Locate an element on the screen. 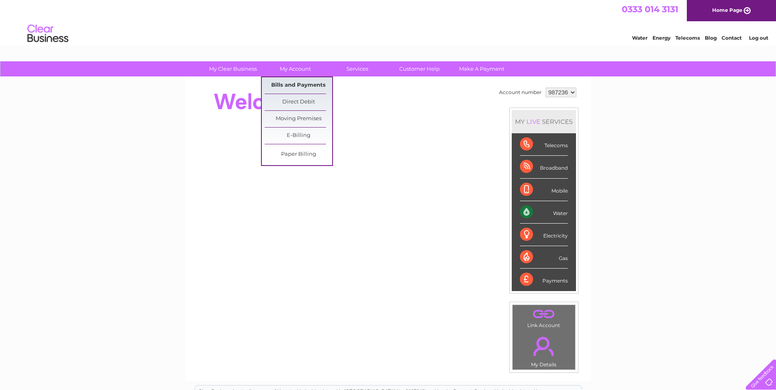 Image resolution: width=776 pixels, height=390 pixels. a: Telecoms is located at coordinates (688, 38).